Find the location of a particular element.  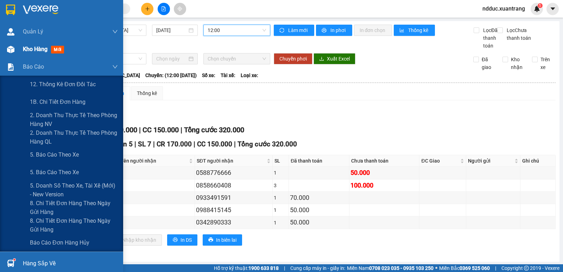

span: Tài xế: is located at coordinates (228, 75).